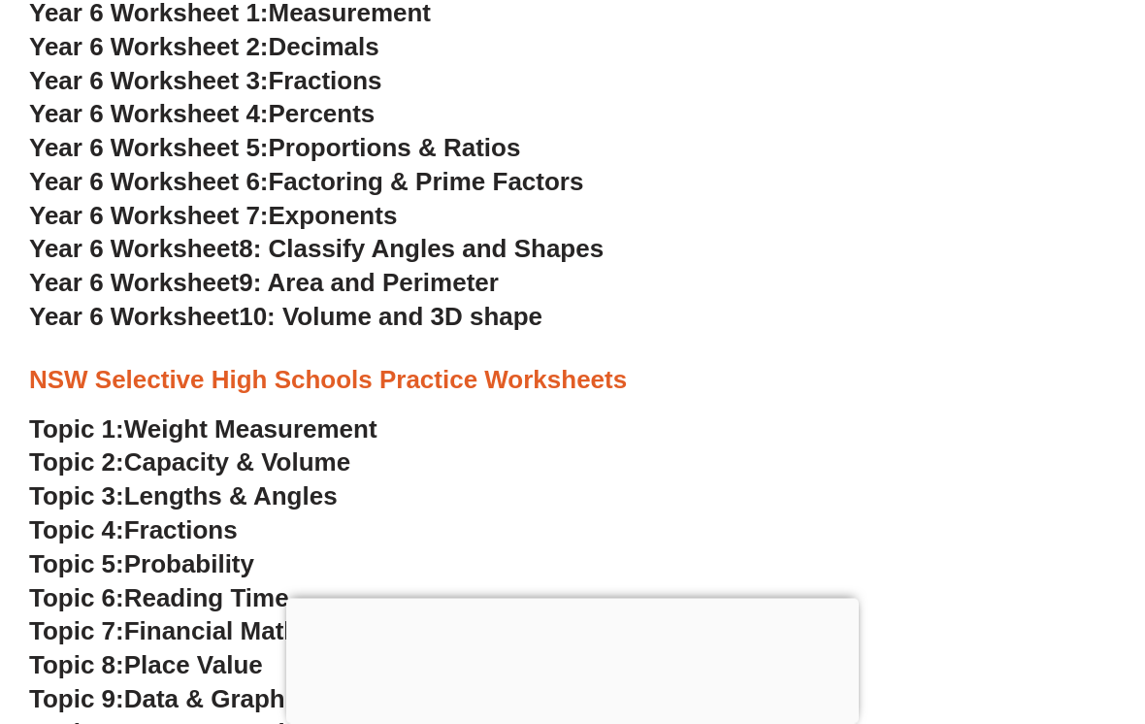 This screenshot has height=724, width=1145. Describe the element at coordinates (189, 463) in the screenshot. I see `a: Topic 2:Capacity & Volume` at that location.